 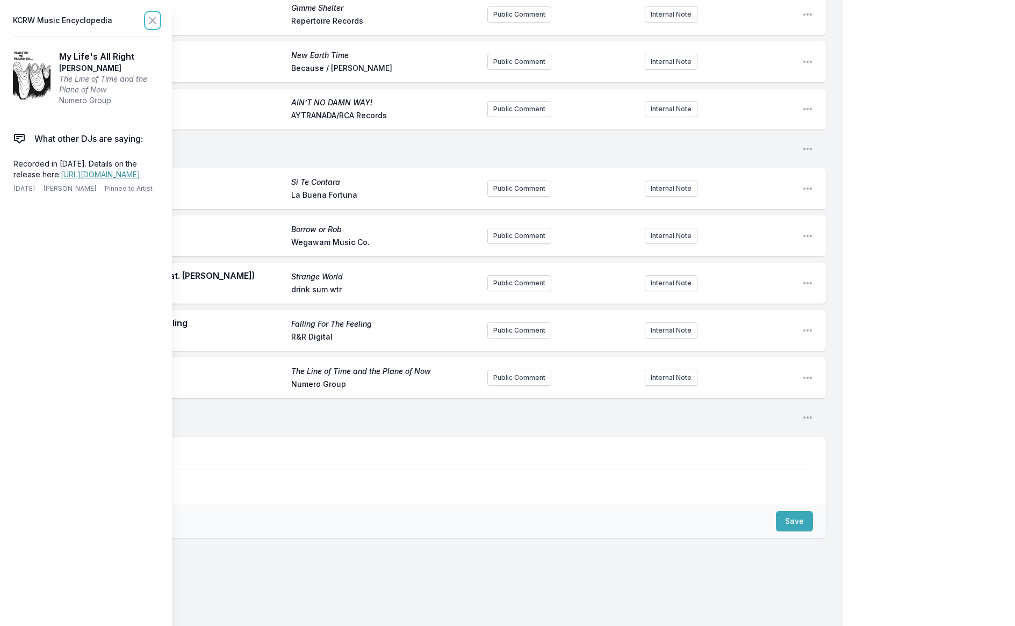 What do you see at coordinates (385, 229) in the screenshot?
I see `span: Borrow or Rob` at bounding box center [385, 229].